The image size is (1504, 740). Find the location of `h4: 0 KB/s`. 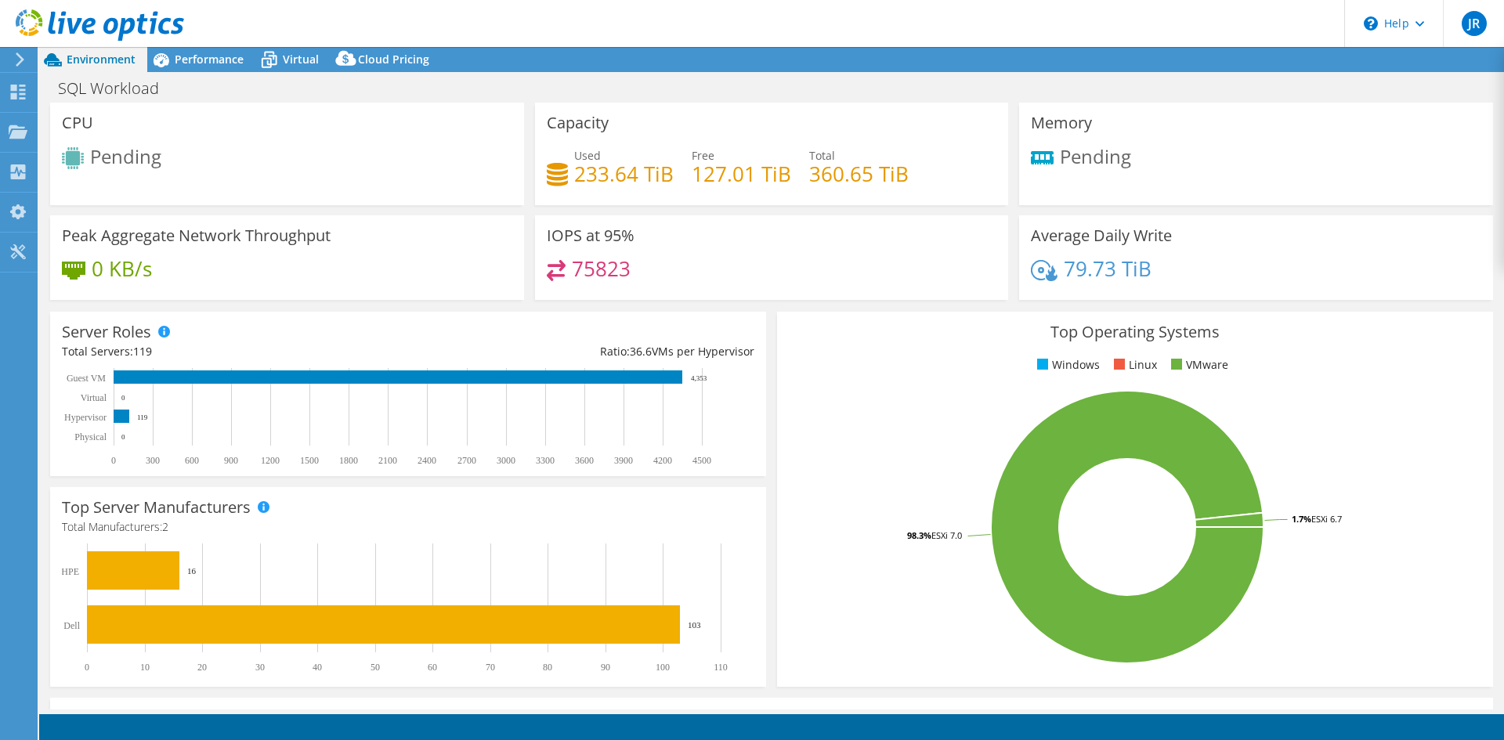

h4: 0 KB/s is located at coordinates (121, 269).